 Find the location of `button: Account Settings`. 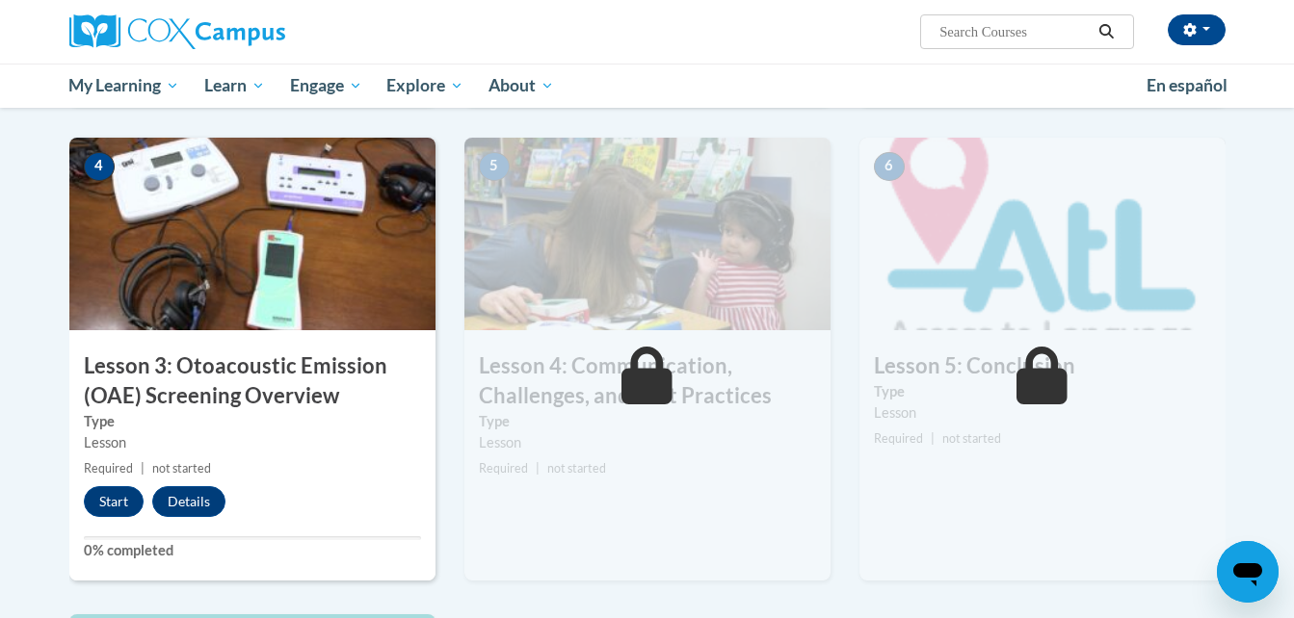

button: Account Settings is located at coordinates (1196, 30).